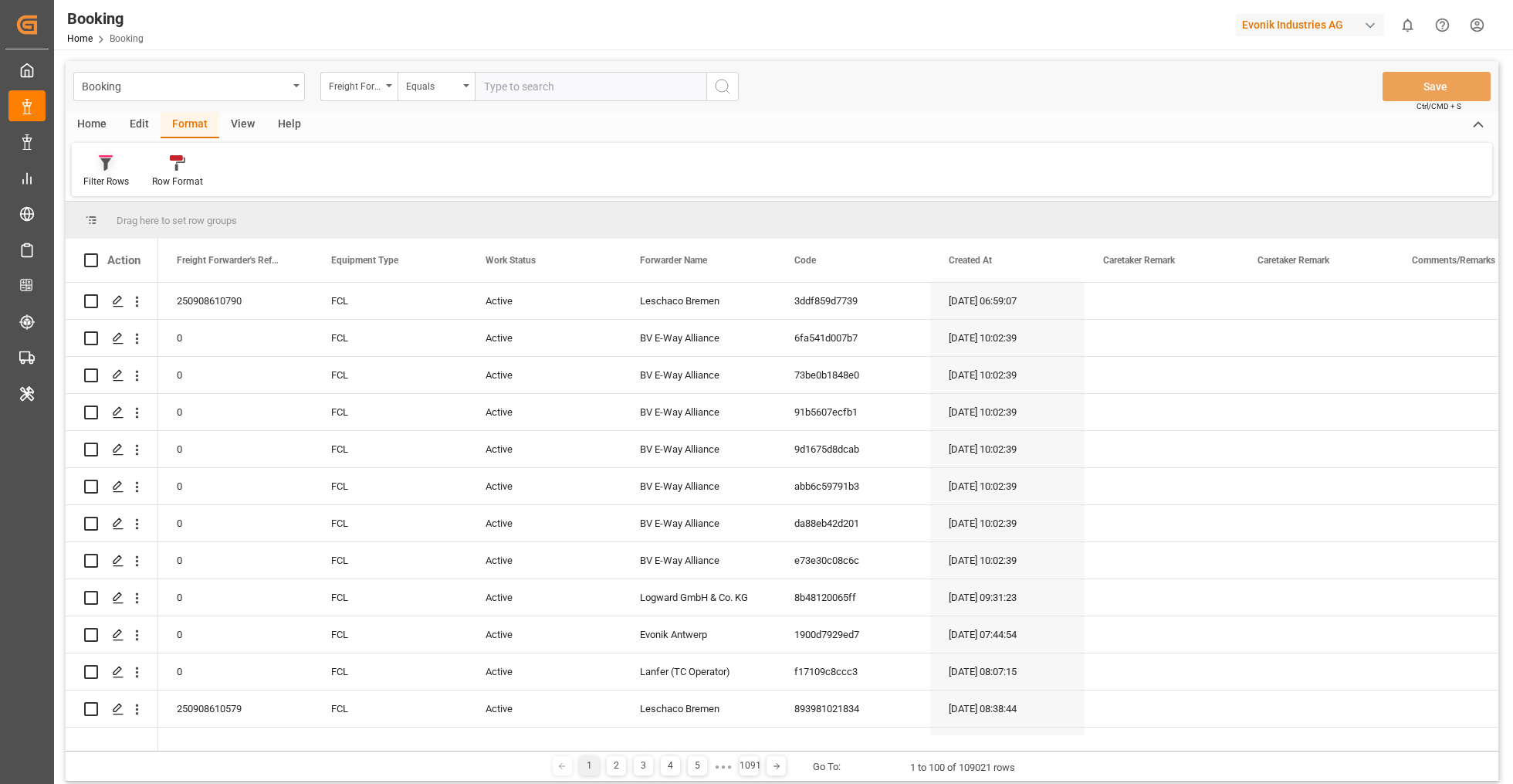  Describe the element at coordinates (92, 125) in the screenshot. I see `div: Home` at that location.